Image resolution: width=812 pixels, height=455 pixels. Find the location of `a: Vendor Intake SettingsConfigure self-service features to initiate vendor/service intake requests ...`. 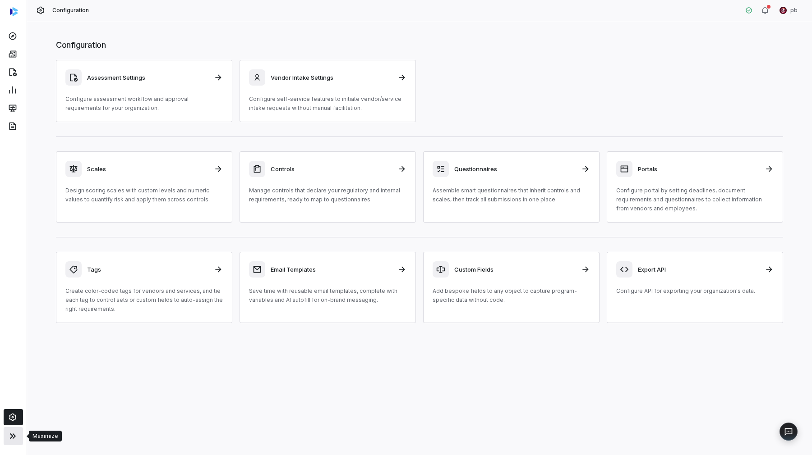

a: Vendor Intake SettingsConfigure self-service features to initiate vendor/service intake requests ... is located at coordinates (327, 91).